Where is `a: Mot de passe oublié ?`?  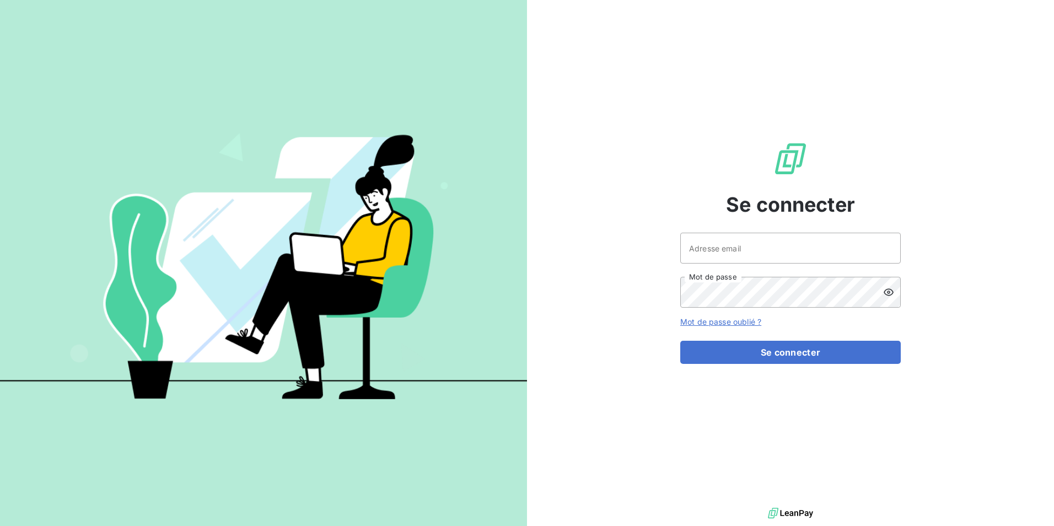
a: Mot de passe oublié ? is located at coordinates (720, 321).